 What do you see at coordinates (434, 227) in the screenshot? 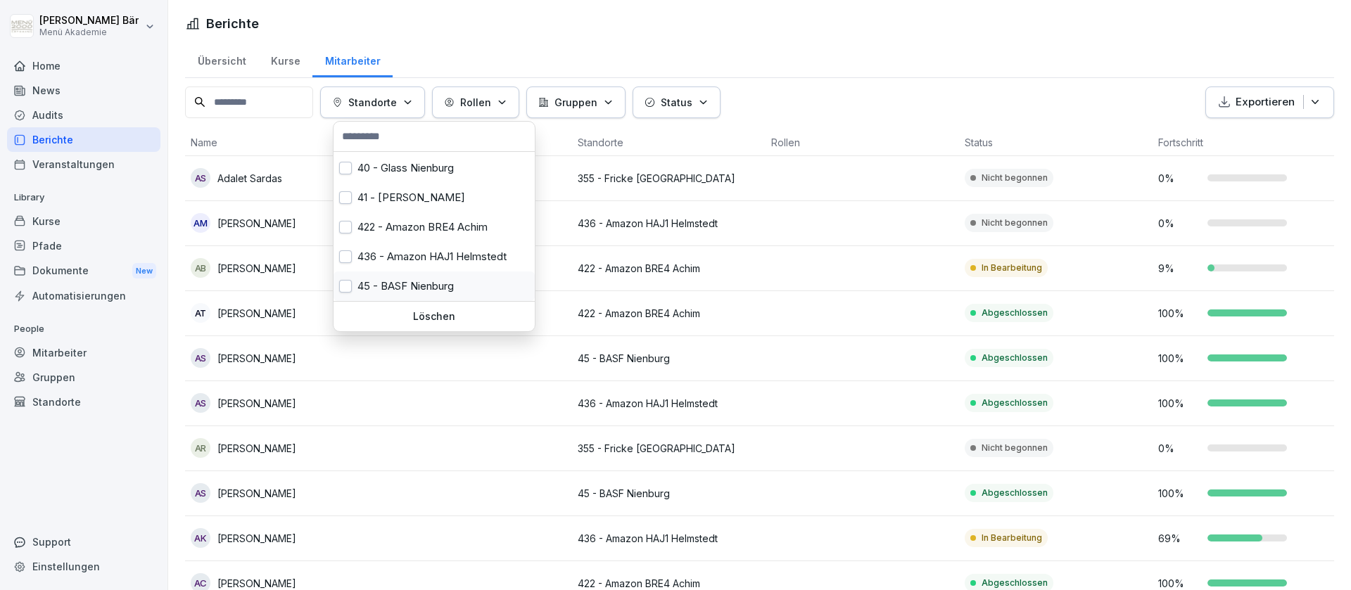
I see `div: 422 - Amazon BRE4 Achim` at bounding box center [434, 227].